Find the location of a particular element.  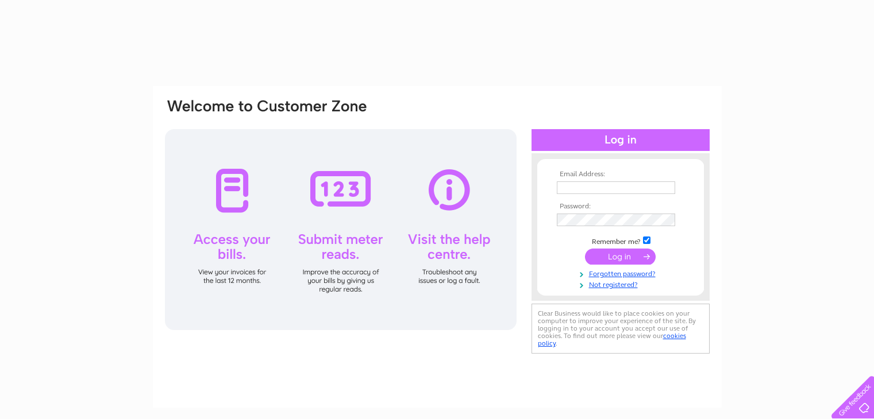

a: Not registered? is located at coordinates (622, 284).